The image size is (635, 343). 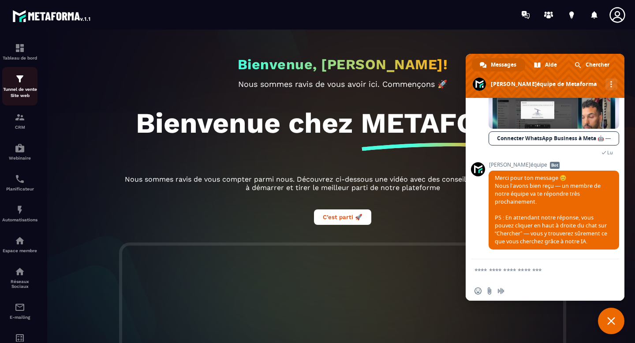 I want to click on p: Tunnel de vente Site web, so click(x=20, y=93).